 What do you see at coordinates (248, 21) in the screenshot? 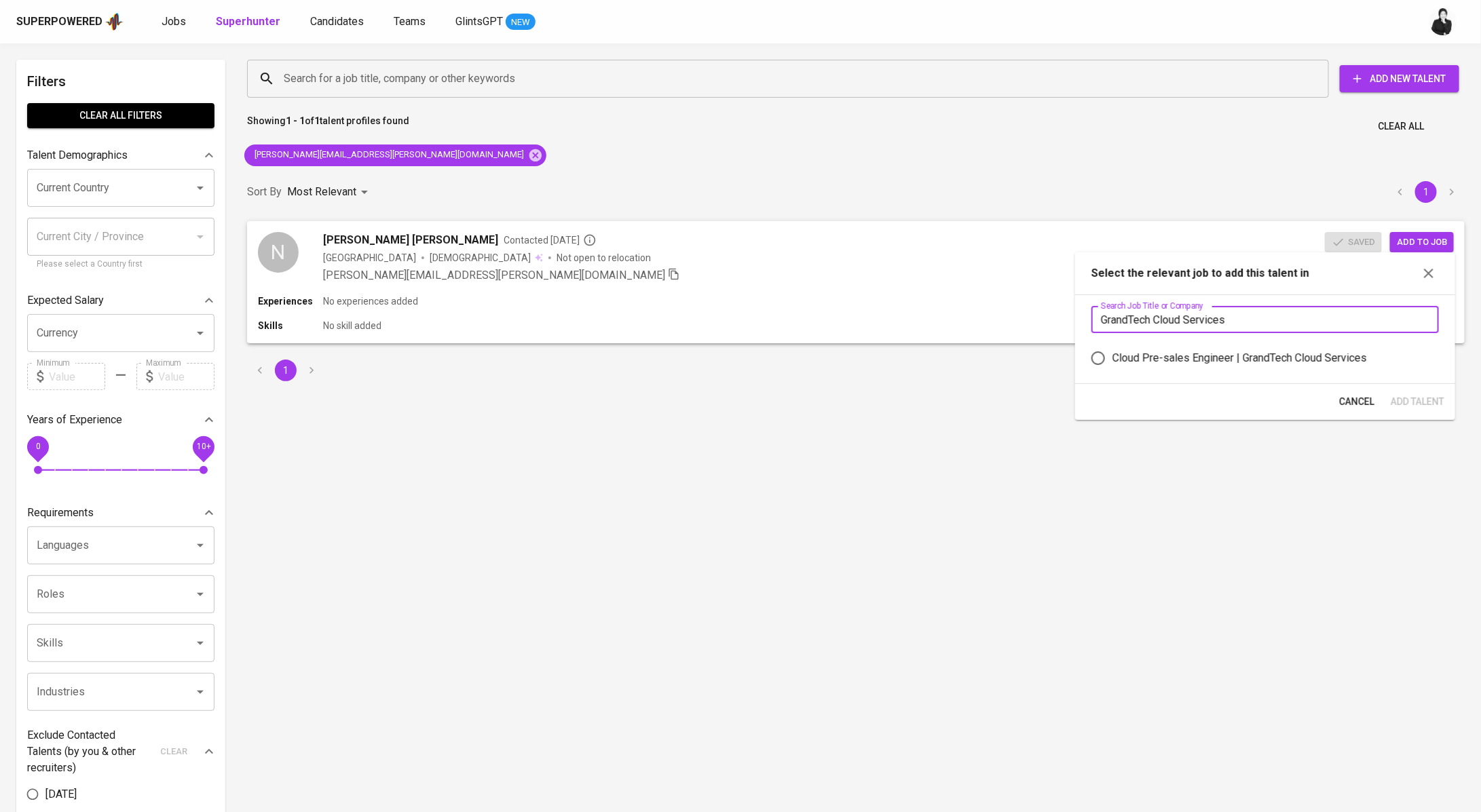
I see `b: Superhunter` at bounding box center [248, 21].